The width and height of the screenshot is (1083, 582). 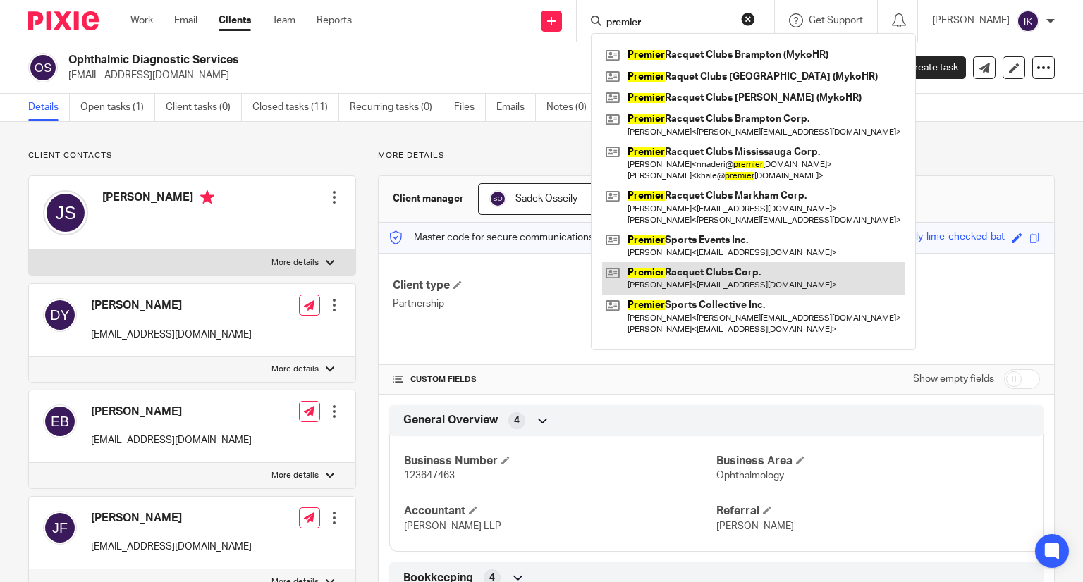 I want to click on button: Clear, so click(x=748, y=19).